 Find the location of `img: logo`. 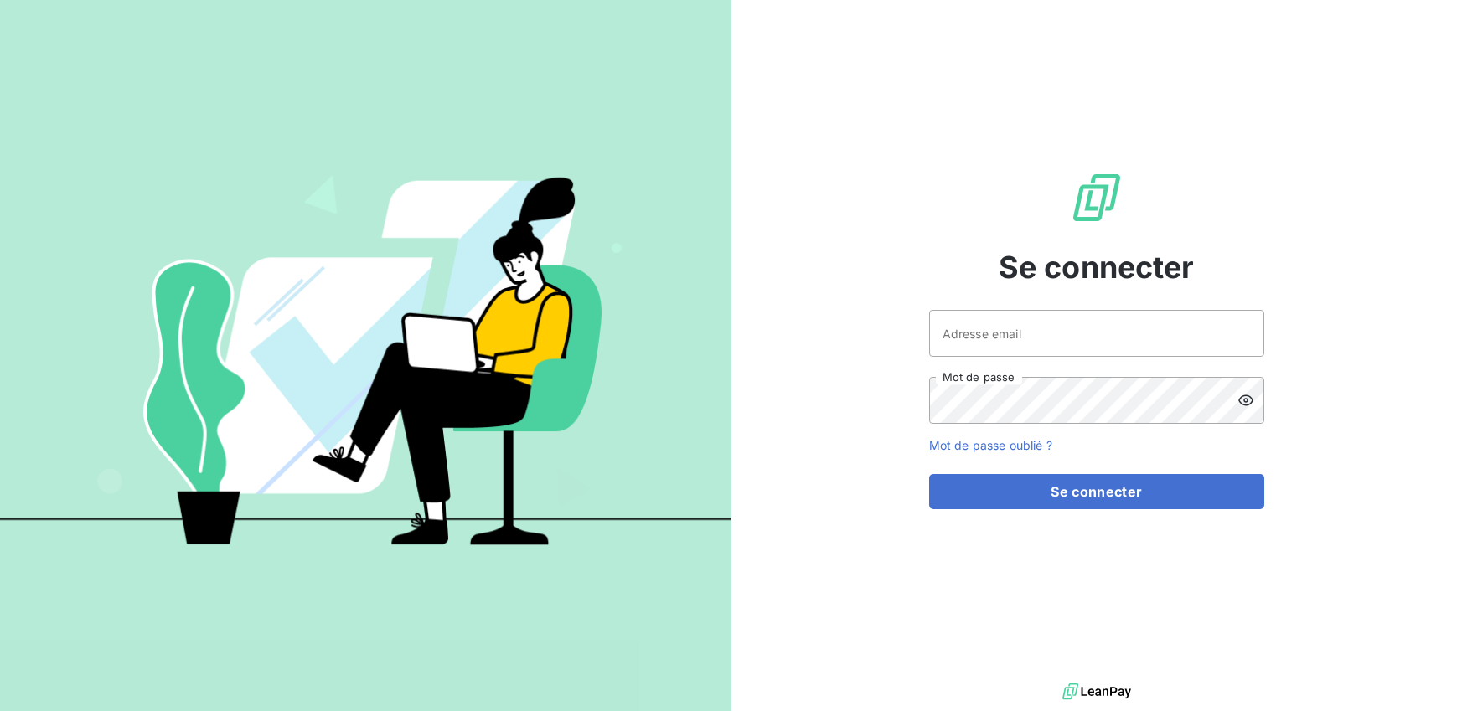

img: logo is located at coordinates (1097, 692).